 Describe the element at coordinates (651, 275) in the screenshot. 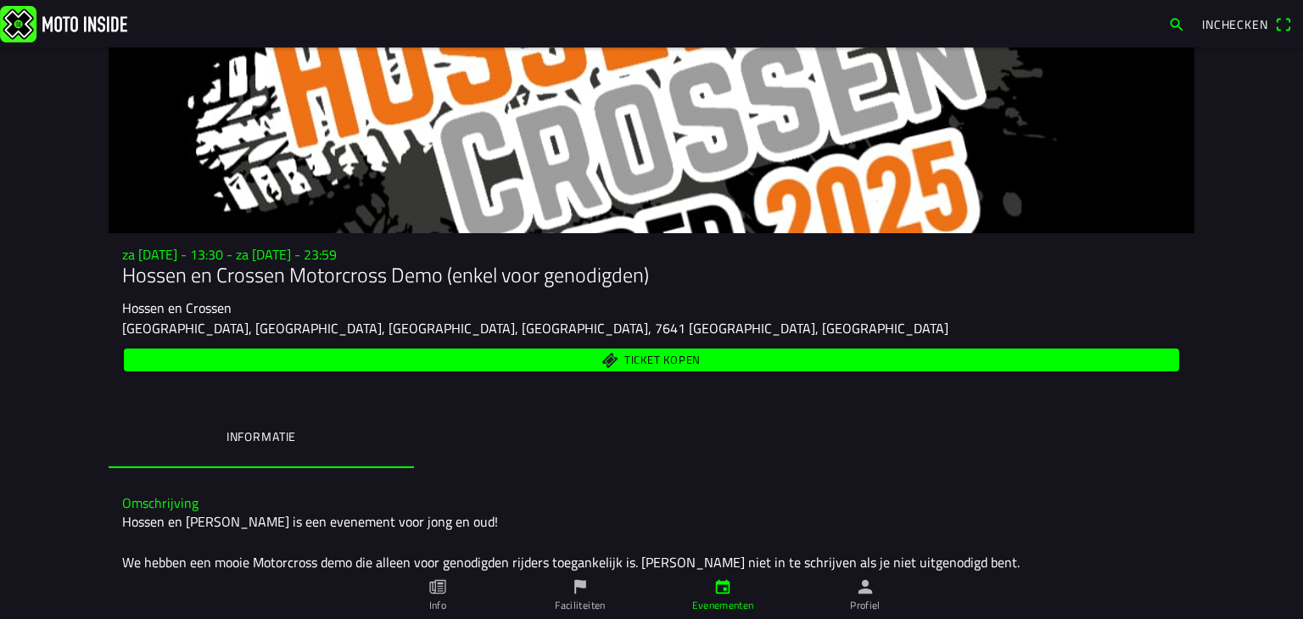

I see `h1: Hossen en Crossen Motorcross Demo (enkel voor genodigden)` at that location.